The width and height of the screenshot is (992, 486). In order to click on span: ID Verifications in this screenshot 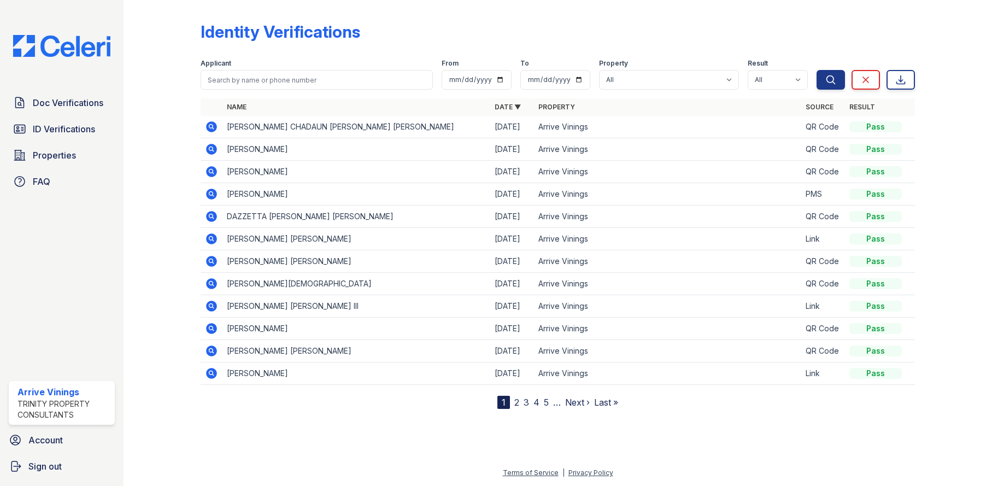, I will do `click(64, 129)`.